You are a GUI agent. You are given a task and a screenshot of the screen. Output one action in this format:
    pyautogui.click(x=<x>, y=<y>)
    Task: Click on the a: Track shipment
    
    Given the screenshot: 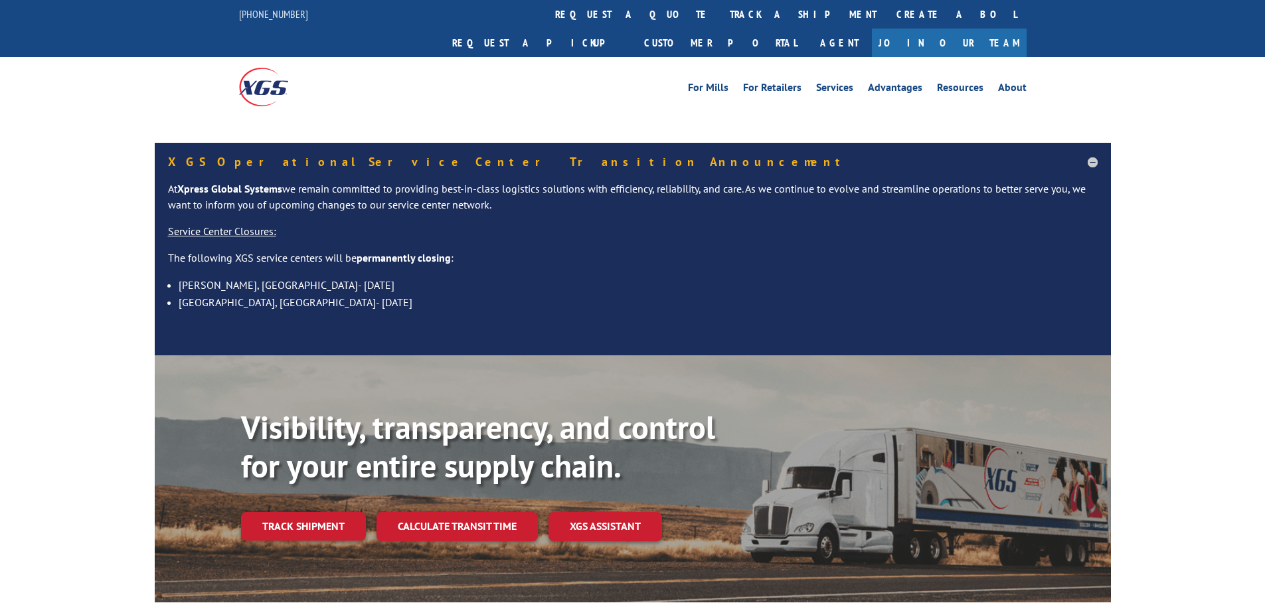 What is the action you would take?
    pyautogui.click(x=303, y=526)
    